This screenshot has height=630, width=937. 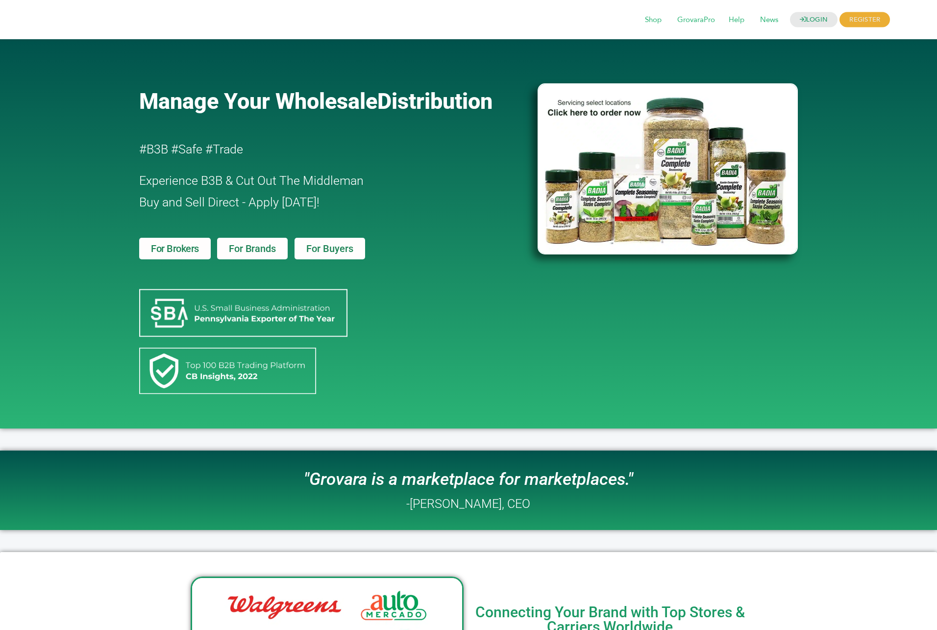 What do you see at coordinates (330, 248) in the screenshot?
I see `span: For Buyers` at bounding box center [330, 248].